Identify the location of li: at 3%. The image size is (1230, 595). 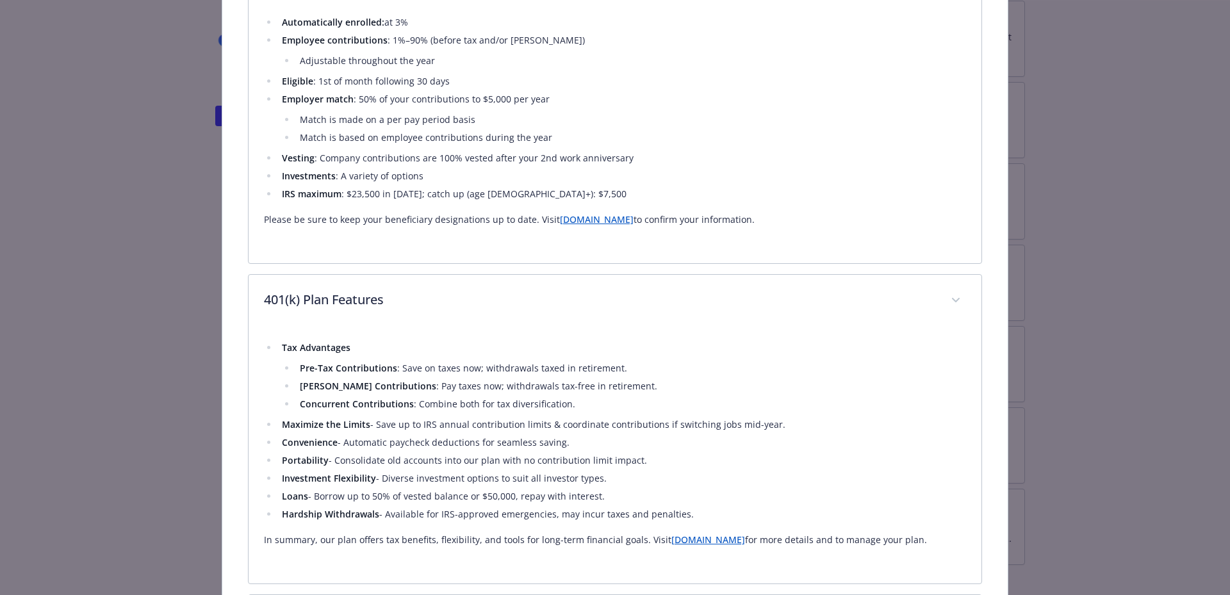
(622, 22).